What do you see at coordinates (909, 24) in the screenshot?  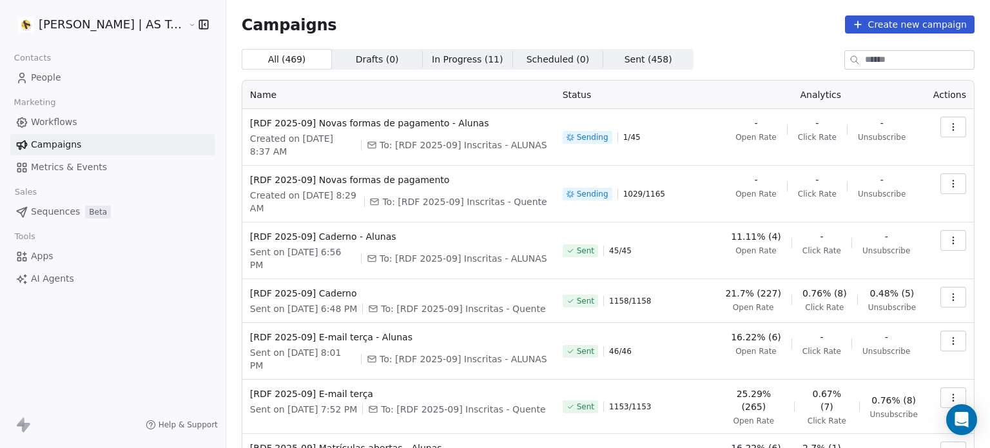 I see `button: Create new campaign` at bounding box center [909, 24].